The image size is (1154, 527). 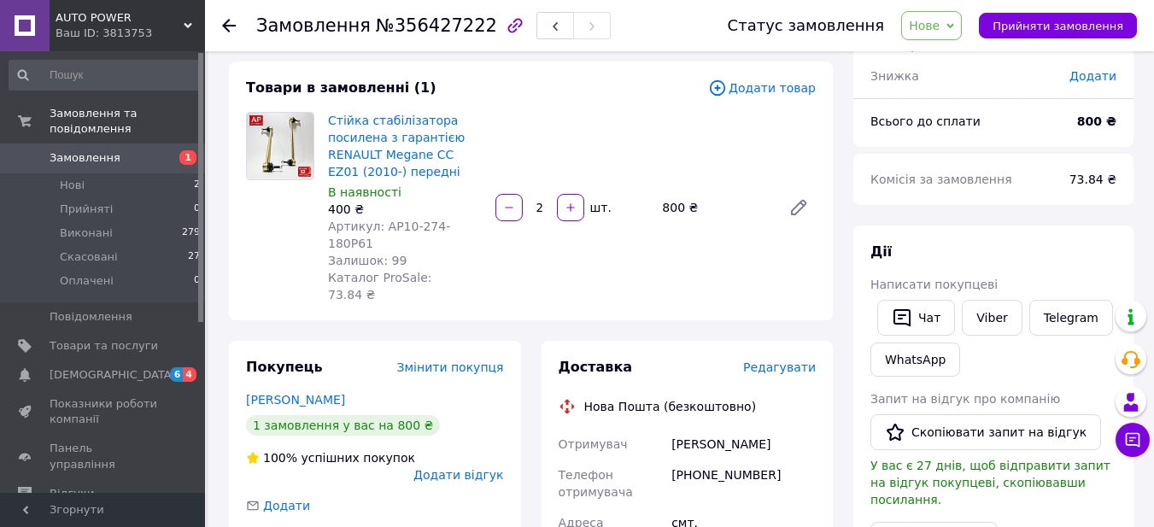 I want to click on span: Запит на відгук про компанію, so click(x=965, y=399).